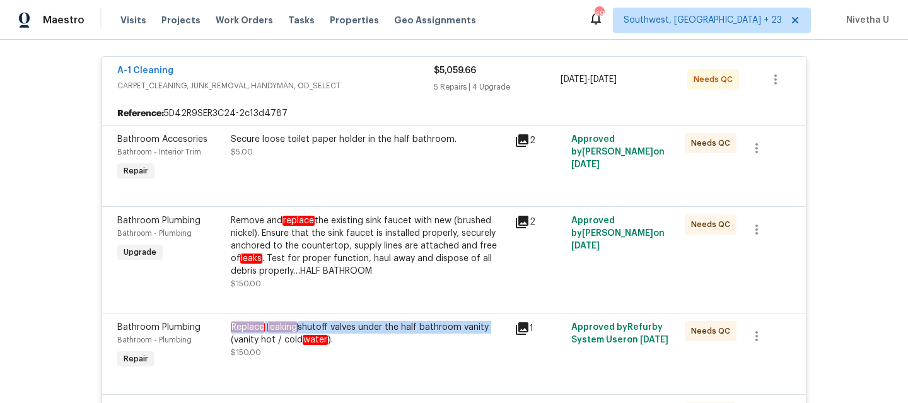 The height and width of the screenshot is (403, 908). What do you see at coordinates (298, 221) in the screenshot?
I see `em: replace` at bounding box center [298, 221].